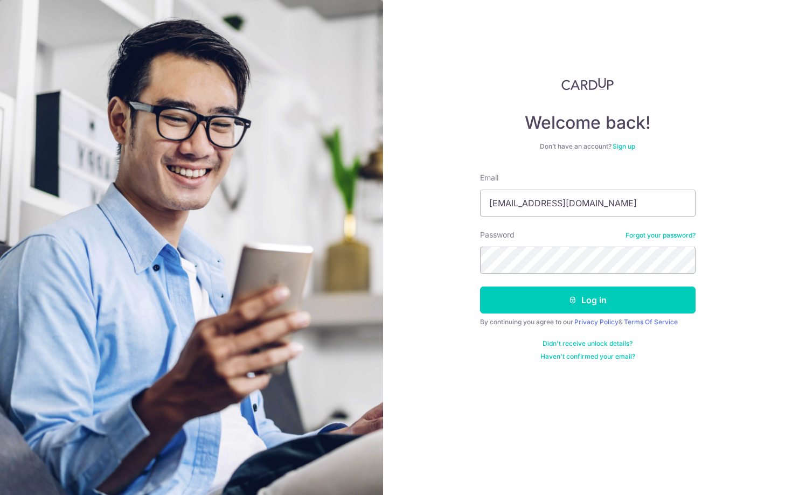 This screenshot has height=495, width=792. Describe the element at coordinates (588, 203) in the screenshot. I see `input: Enter your Email` at that location.